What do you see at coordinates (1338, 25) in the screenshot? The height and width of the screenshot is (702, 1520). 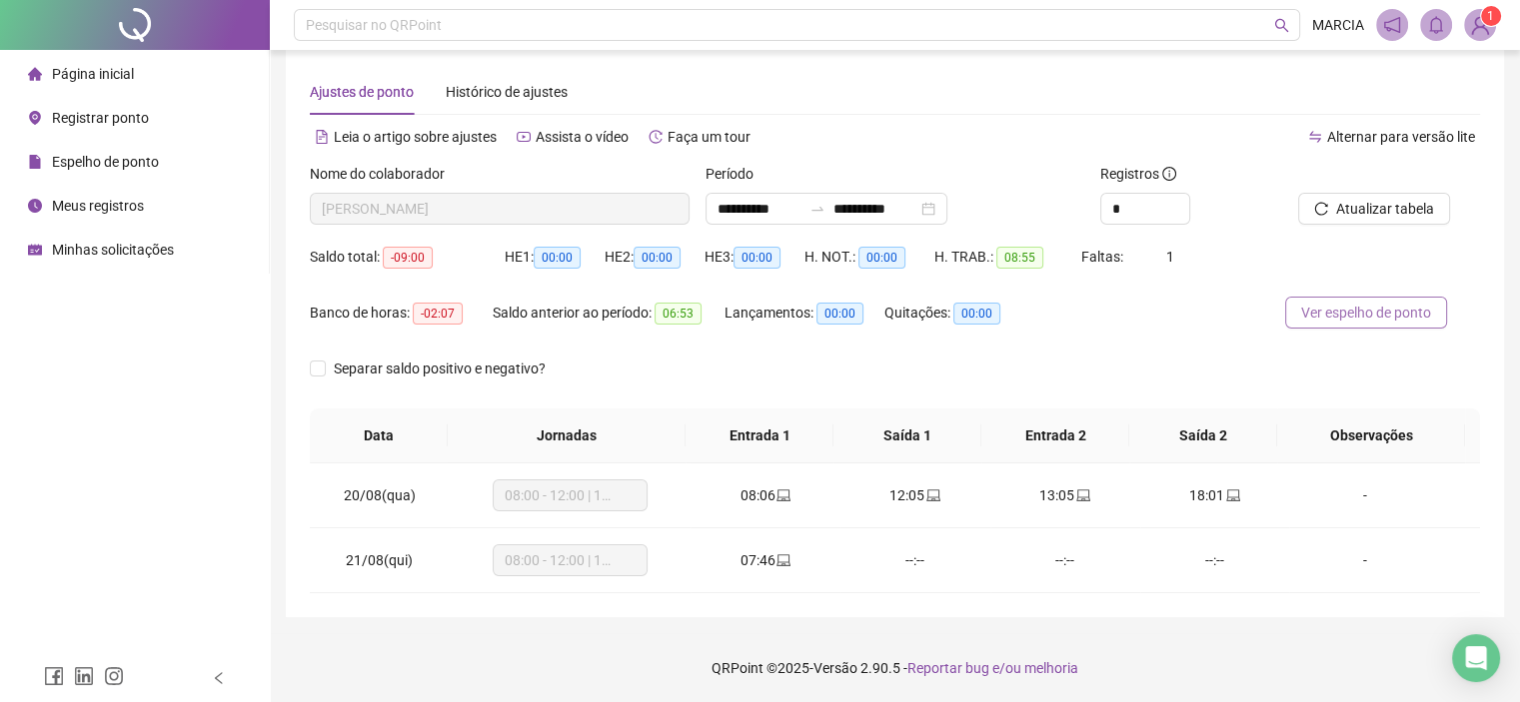 I see `span: MARCIA` at bounding box center [1338, 25].